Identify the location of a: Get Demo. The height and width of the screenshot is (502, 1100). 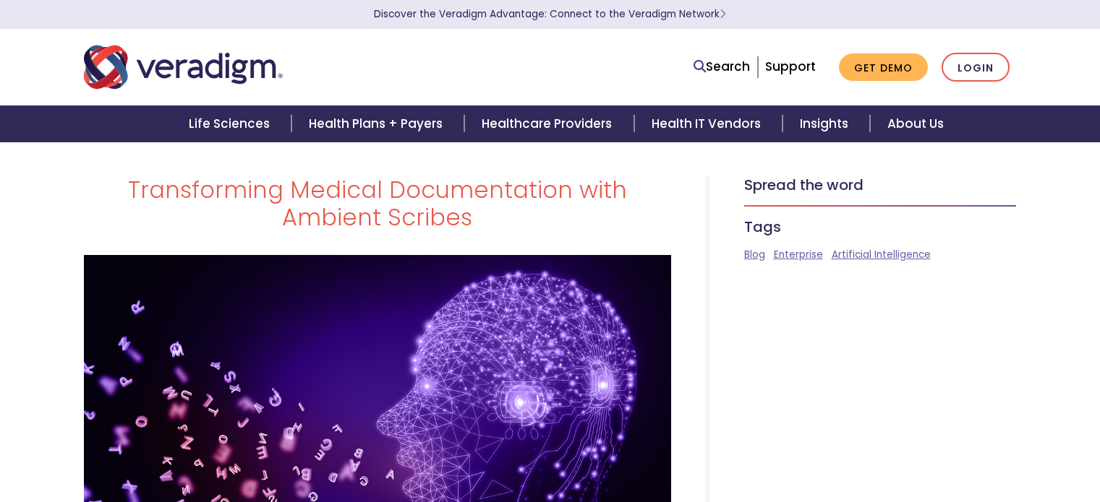
(883, 67).